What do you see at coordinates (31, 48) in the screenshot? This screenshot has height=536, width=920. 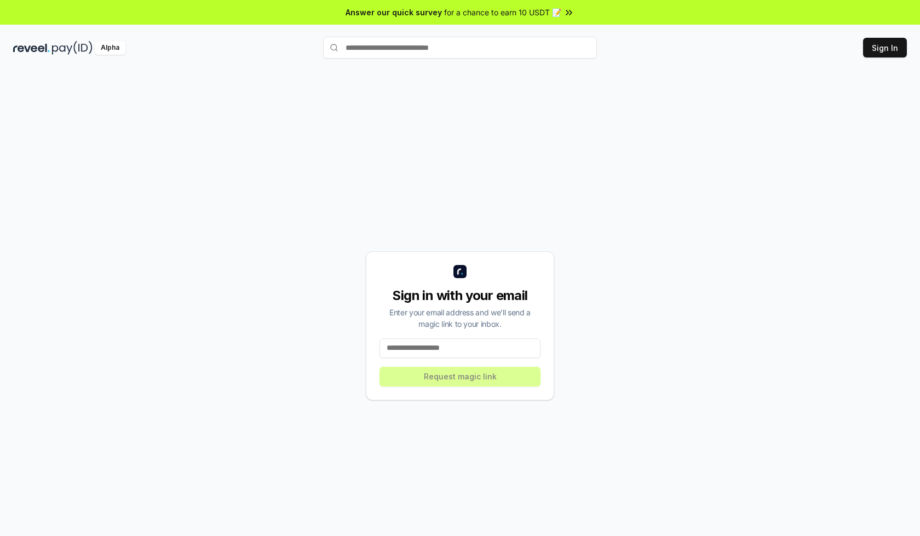 I see `img: reveel_dark` at bounding box center [31, 48].